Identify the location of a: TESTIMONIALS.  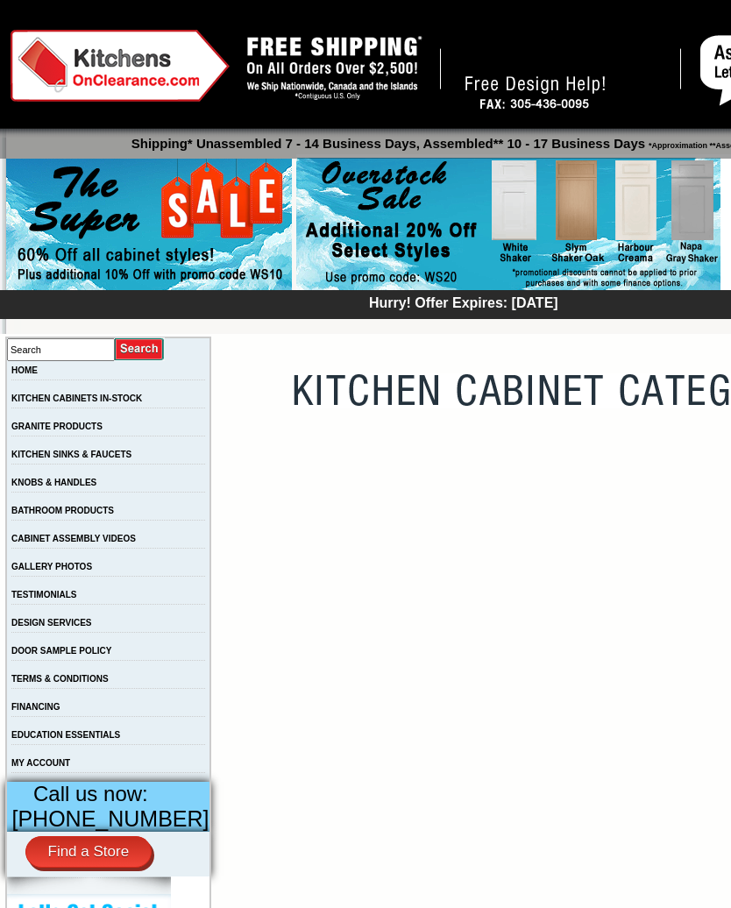
(44, 595).